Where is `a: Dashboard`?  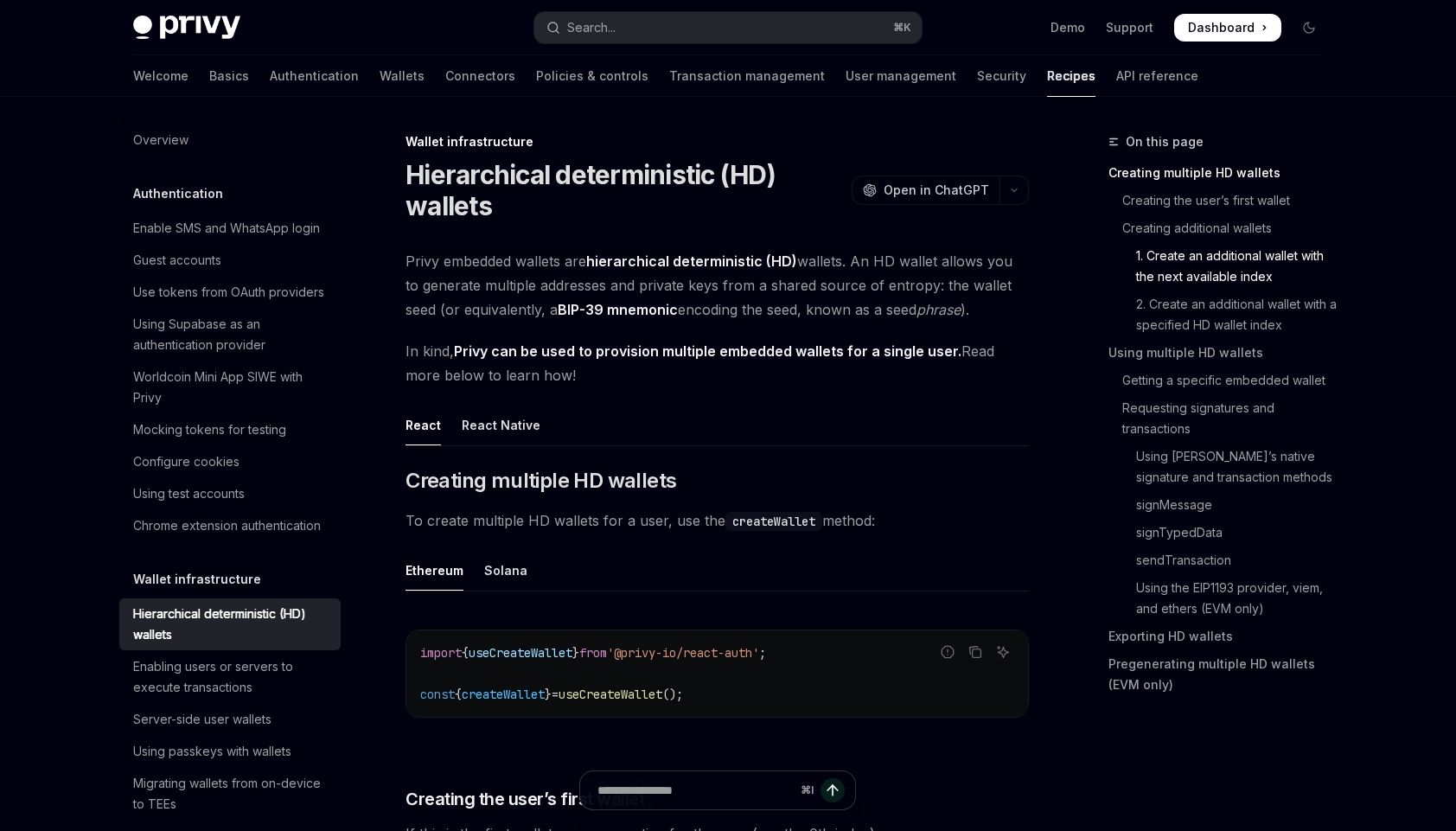 a: Dashboard is located at coordinates (1228, 28).